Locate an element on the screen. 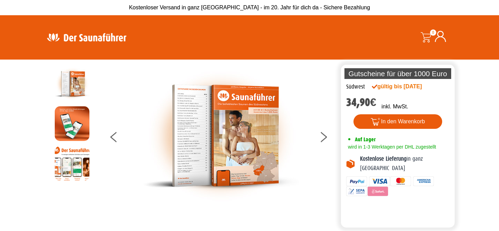  bdi: 34,90 is located at coordinates (361, 102).